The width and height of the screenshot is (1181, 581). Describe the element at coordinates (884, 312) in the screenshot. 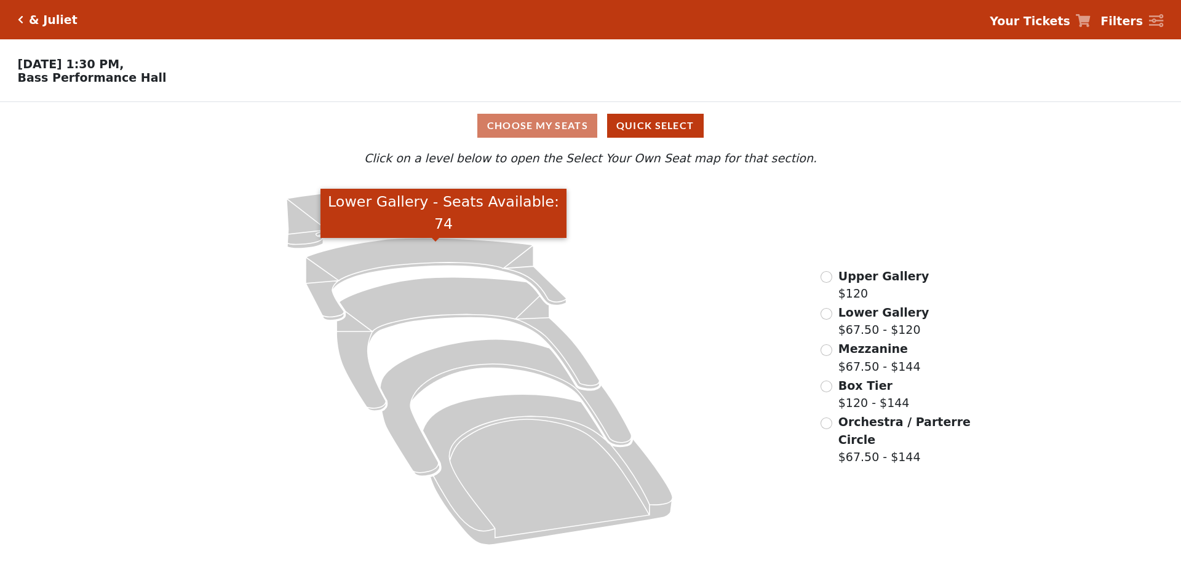

I see `span: Lower Gallery` at that location.